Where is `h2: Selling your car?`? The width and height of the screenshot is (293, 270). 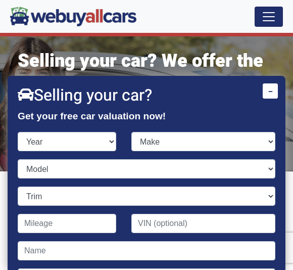 h2: Selling your car? is located at coordinates (147, 96).